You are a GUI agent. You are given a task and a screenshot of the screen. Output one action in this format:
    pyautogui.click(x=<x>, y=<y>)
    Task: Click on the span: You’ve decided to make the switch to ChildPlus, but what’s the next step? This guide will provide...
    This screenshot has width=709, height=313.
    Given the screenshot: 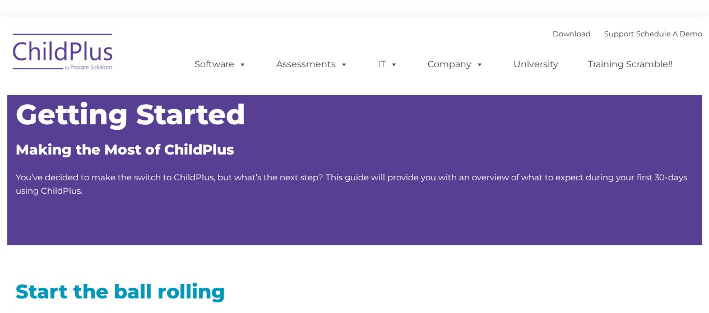 What is the action you would take?
    pyautogui.click(x=351, y=184)
    